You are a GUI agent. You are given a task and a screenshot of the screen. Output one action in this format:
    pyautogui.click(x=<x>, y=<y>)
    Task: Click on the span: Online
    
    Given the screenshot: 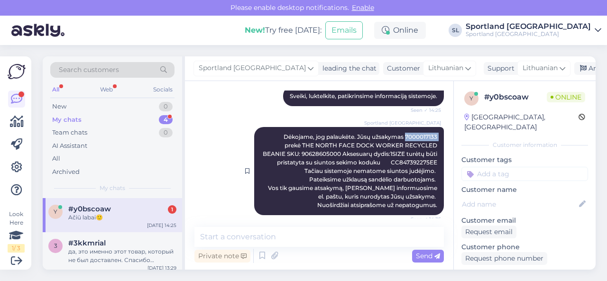 What is the action you would take?
    pyautogui.click(x=566, y=97)
    